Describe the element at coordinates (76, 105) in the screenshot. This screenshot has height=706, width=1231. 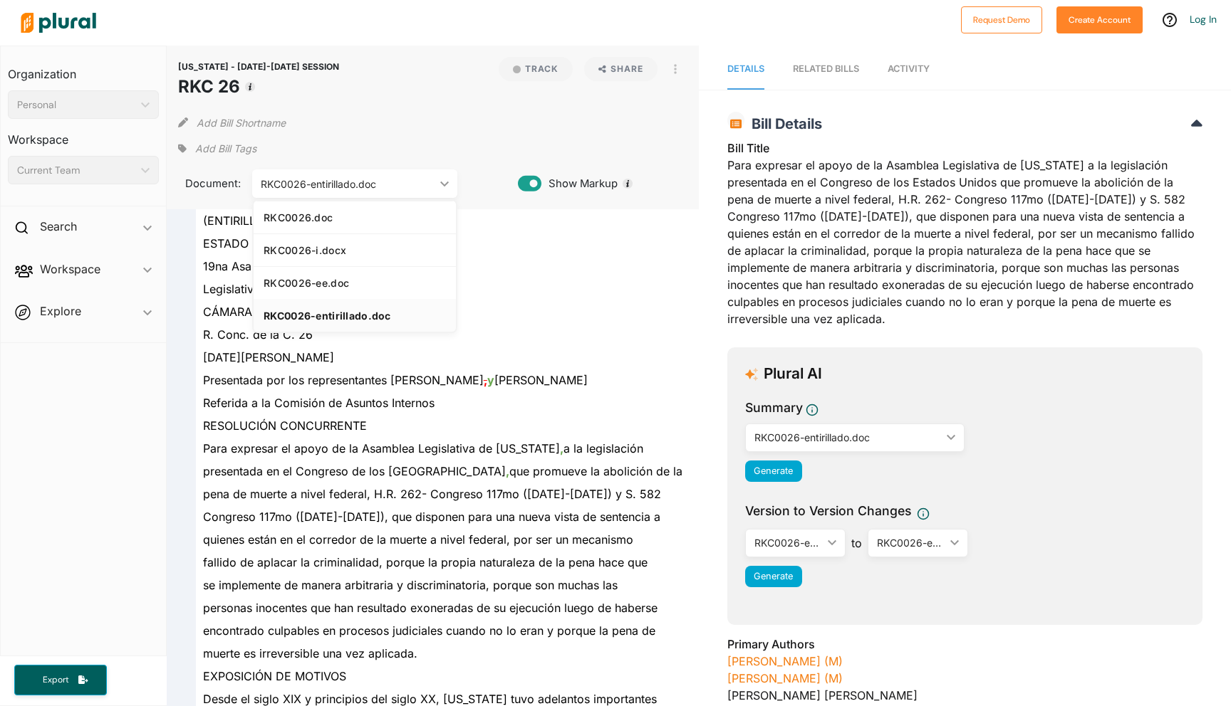
I see `div: Personal` at that location.